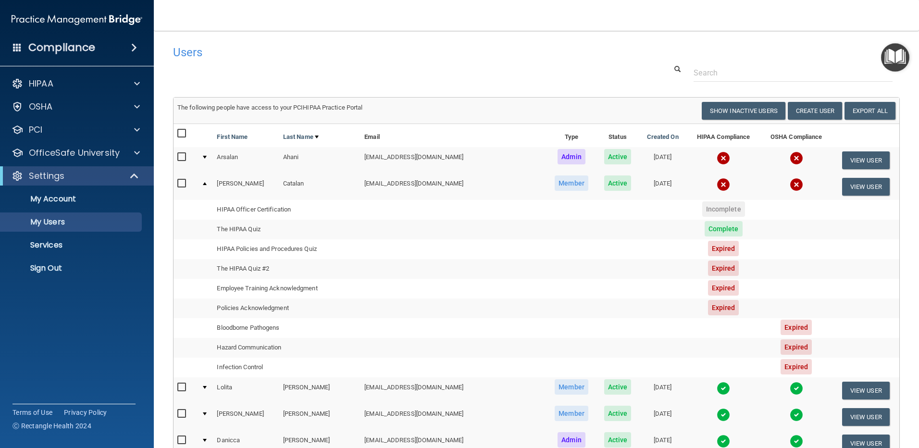 Image resolution: width=919 pixels, height=448 pixels. I want to click on p: My Users, so click(72, 222).